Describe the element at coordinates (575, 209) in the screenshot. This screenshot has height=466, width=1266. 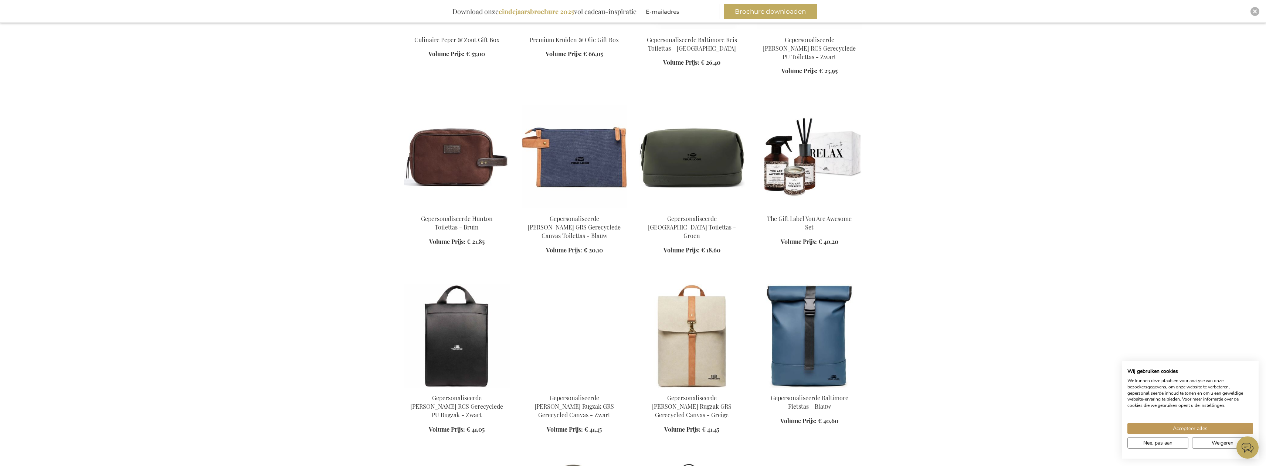
I see `a: Personalised Bosler GRS Recycled Canvas Toiletry Bag - Blue` at that location.